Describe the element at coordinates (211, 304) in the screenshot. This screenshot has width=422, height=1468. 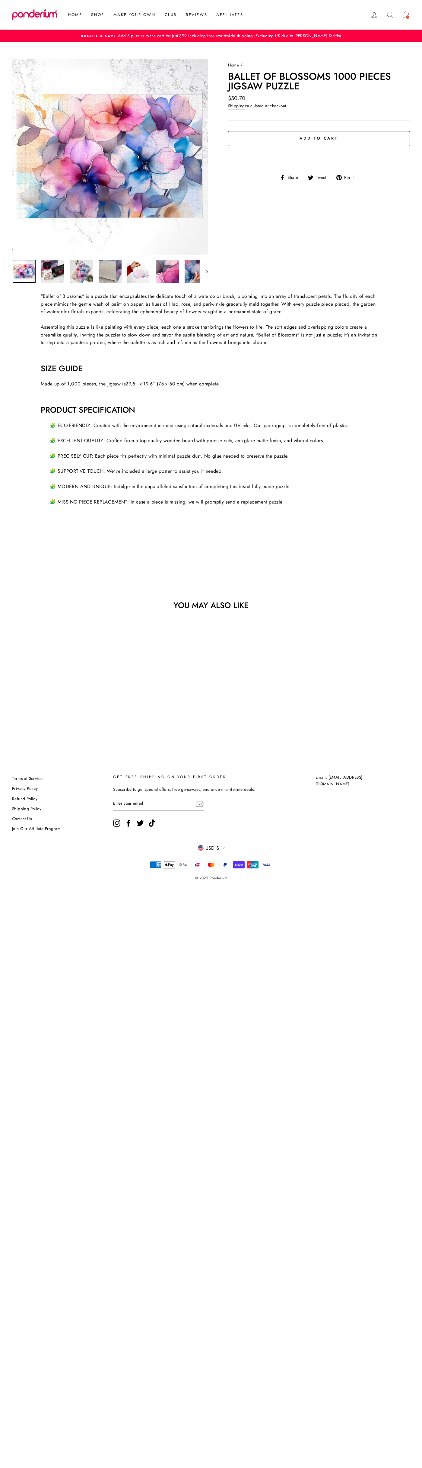
I see `p: " " is a puzzle that encapsulates the delicate touch of a watercolor brush, blooming into an arra...` at that location.